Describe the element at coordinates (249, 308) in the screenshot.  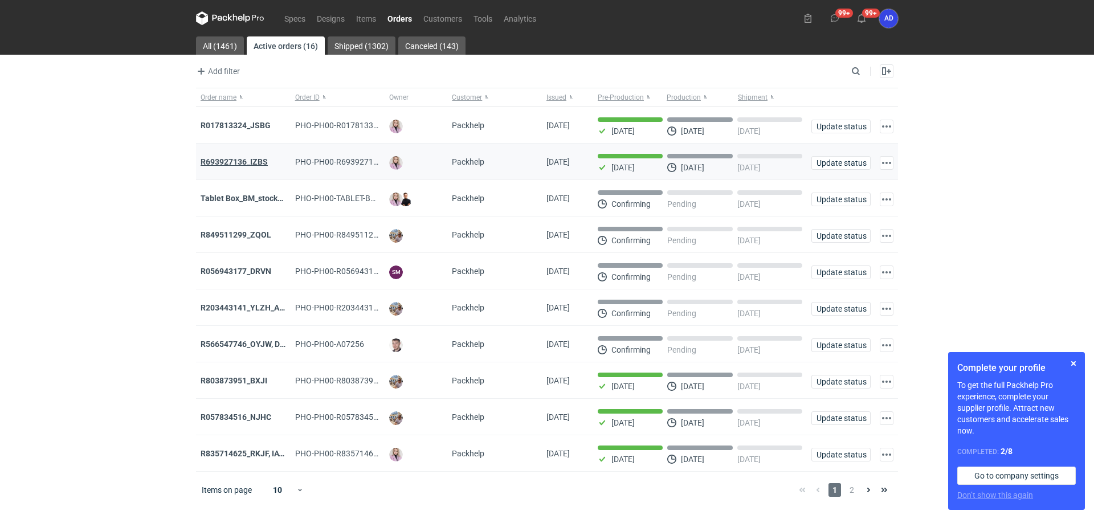
I see `a: R203443141_YLZH_AHYW` at that location.